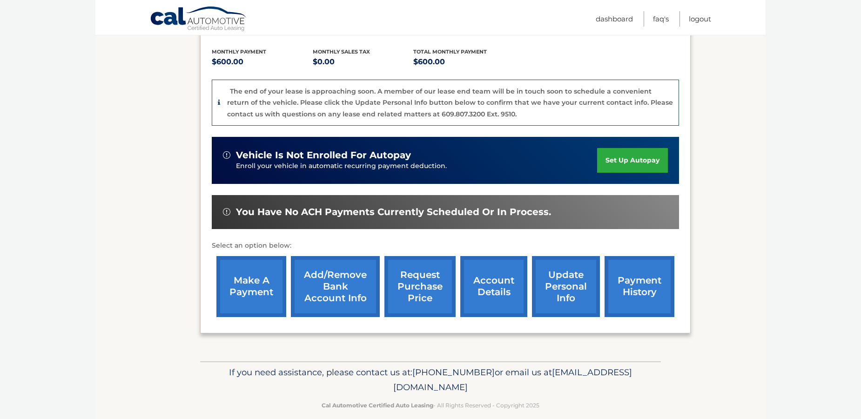 Image resolution: width=861 pixels, height=419 pixels. What do you see at coordinates (239, 52) in the screenshot?
I see `span: Monthly Payment` at bounding box center [239, 52].